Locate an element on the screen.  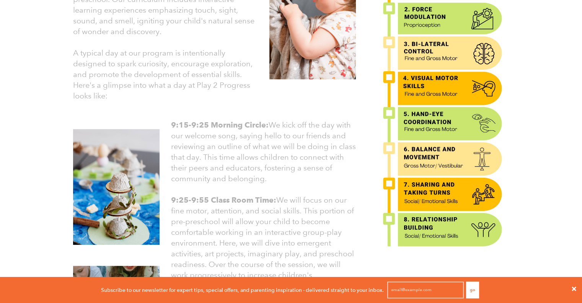
font: We kick off the day with our welcome song, saying hello to our friends and reviewing an outline o... is located at coordinates (263, 151).